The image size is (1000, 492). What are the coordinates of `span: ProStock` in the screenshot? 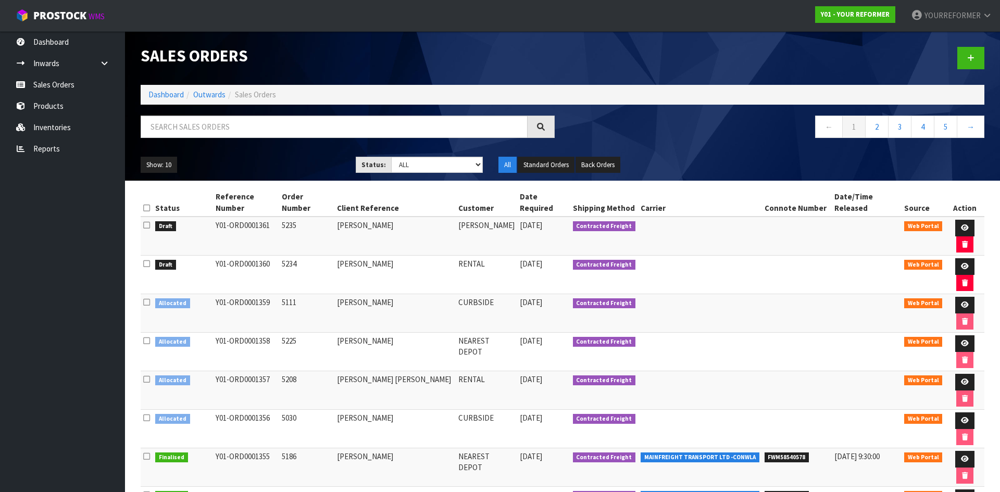 It's located at (60, 16).